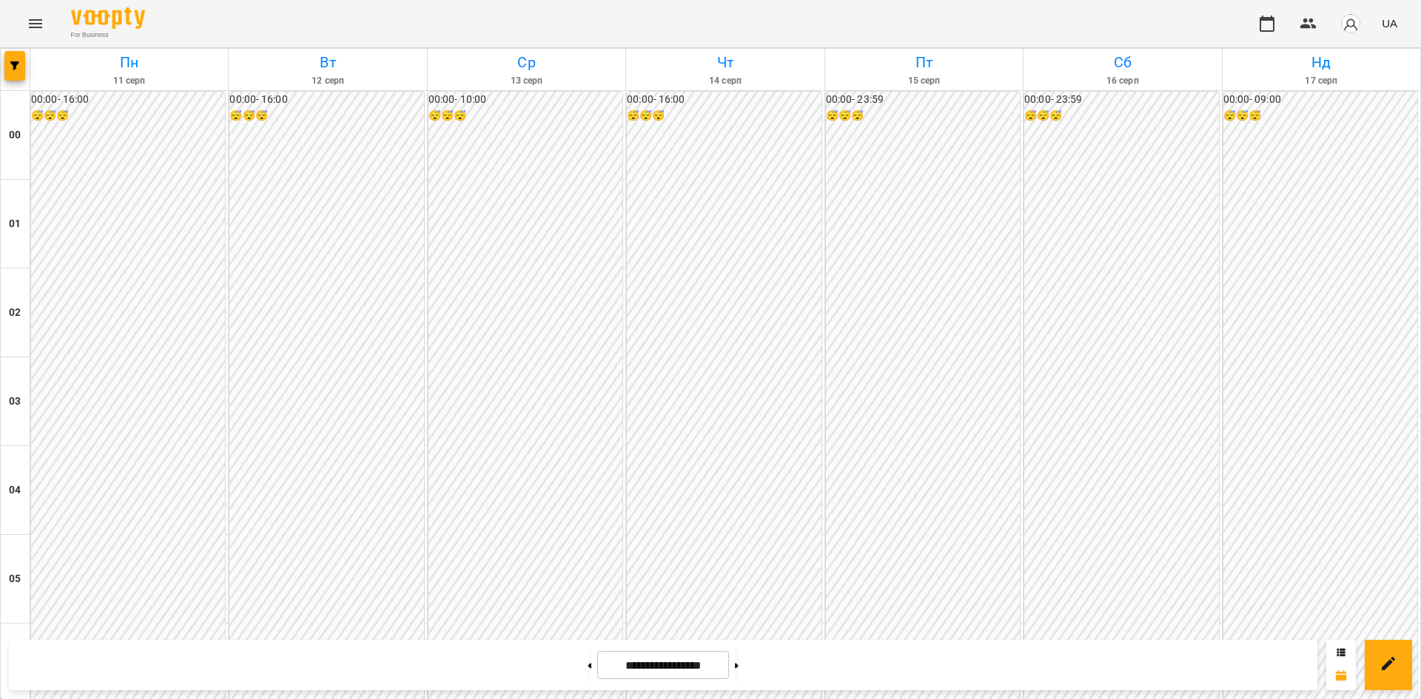 This screenshot has height=699, width=1421. What do you see at coordinates (1321, 81) in the screenshot?
I see `h6: 17 серп` at bounding box center [1321, 81].